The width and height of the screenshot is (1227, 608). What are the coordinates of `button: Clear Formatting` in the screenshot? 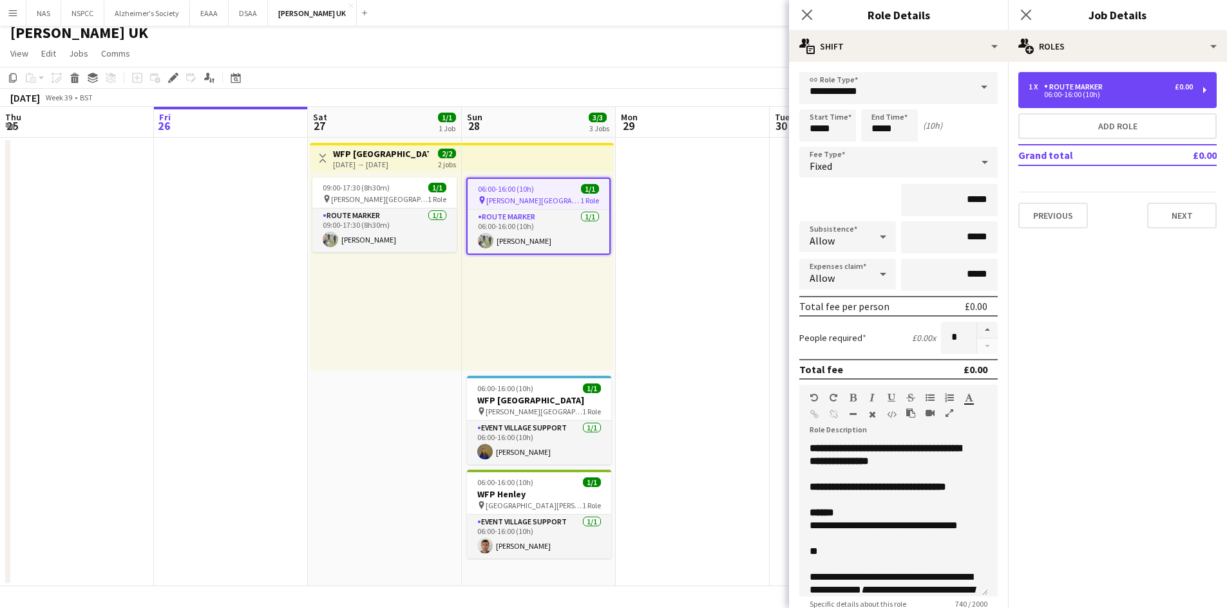 It's located at (872, 415).